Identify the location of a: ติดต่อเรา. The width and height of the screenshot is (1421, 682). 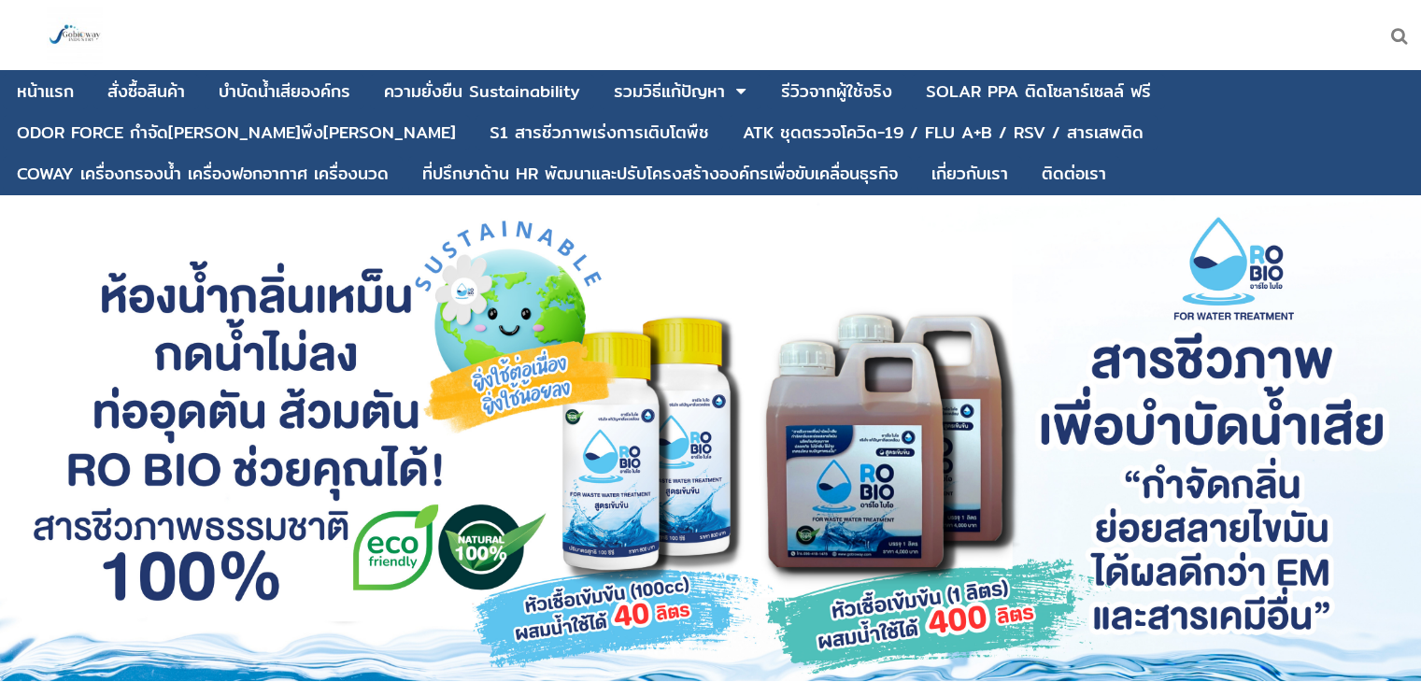
(1074, 174).